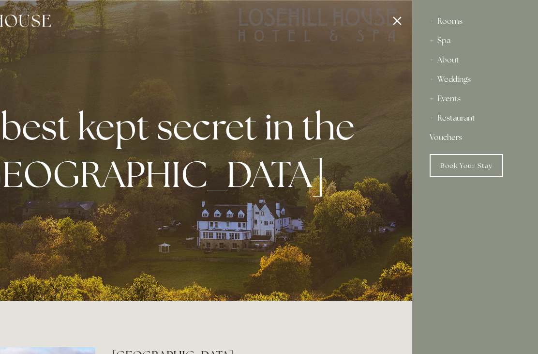  I want to click on div: About, so click(475, 60).